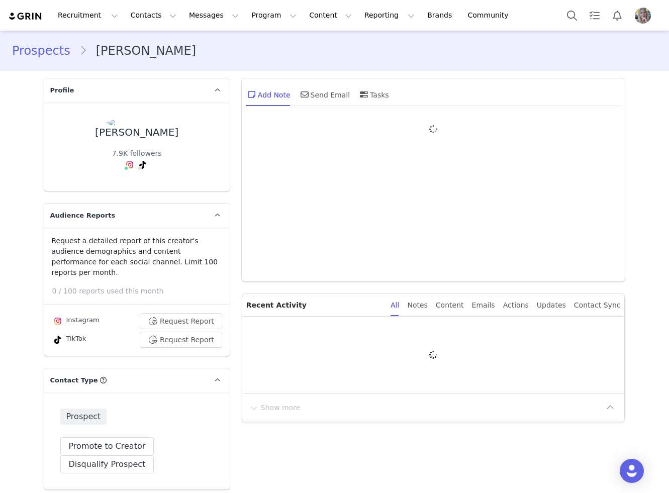 This screenshot has width=669, height=493. Describe the element at coordinates (597, 305) in the screenshot. I see `div: Contact Sync` at that location.